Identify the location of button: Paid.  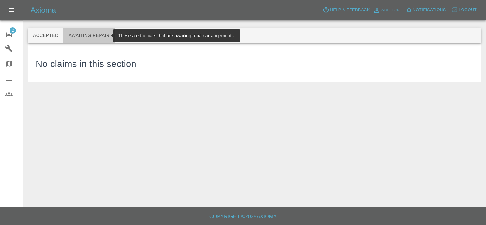
(196, 36).